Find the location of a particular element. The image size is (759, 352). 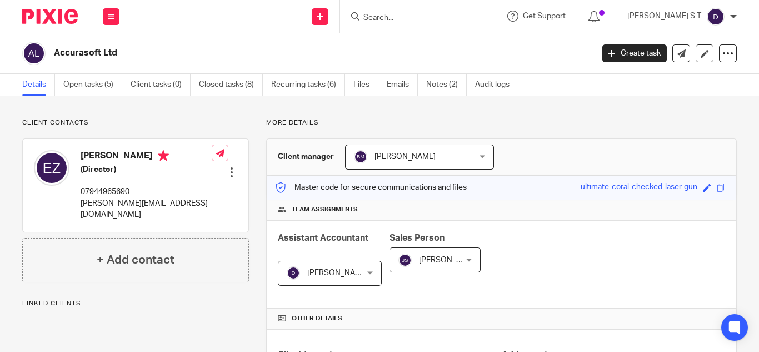

span: Other details is located at coordinates (317, 318).